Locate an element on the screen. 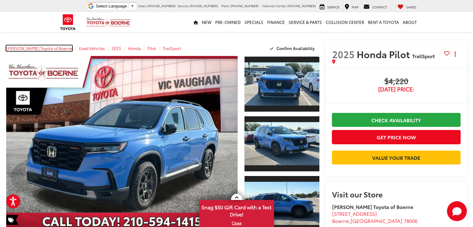 The width and height of the screenshot is (473, 227). span: Boerne is located at coordinates (340, 221).